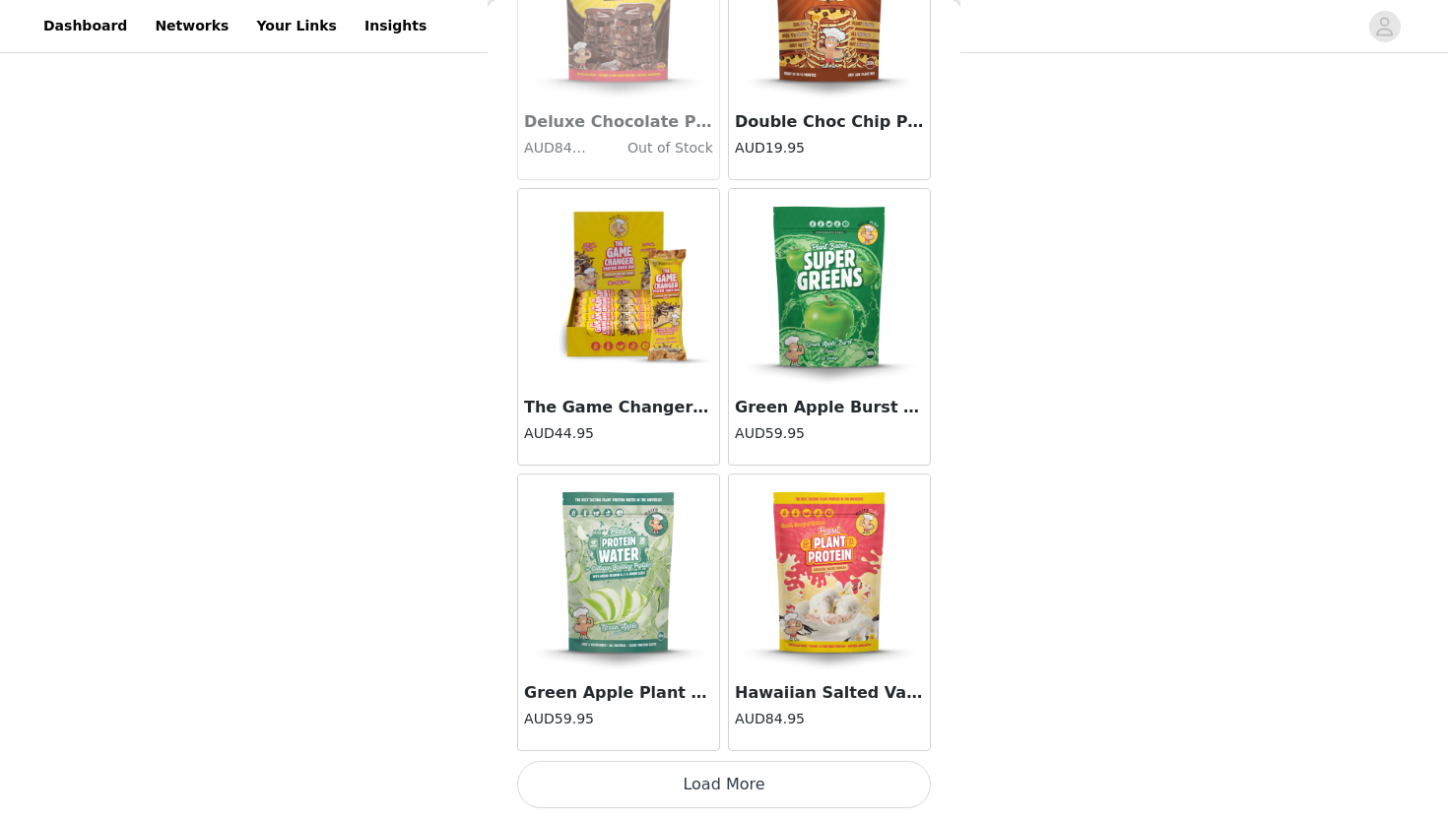 Image resolution: width=1448 pixels, height=818 pixels. I want to click on a: Your Links, so click(296, 26).